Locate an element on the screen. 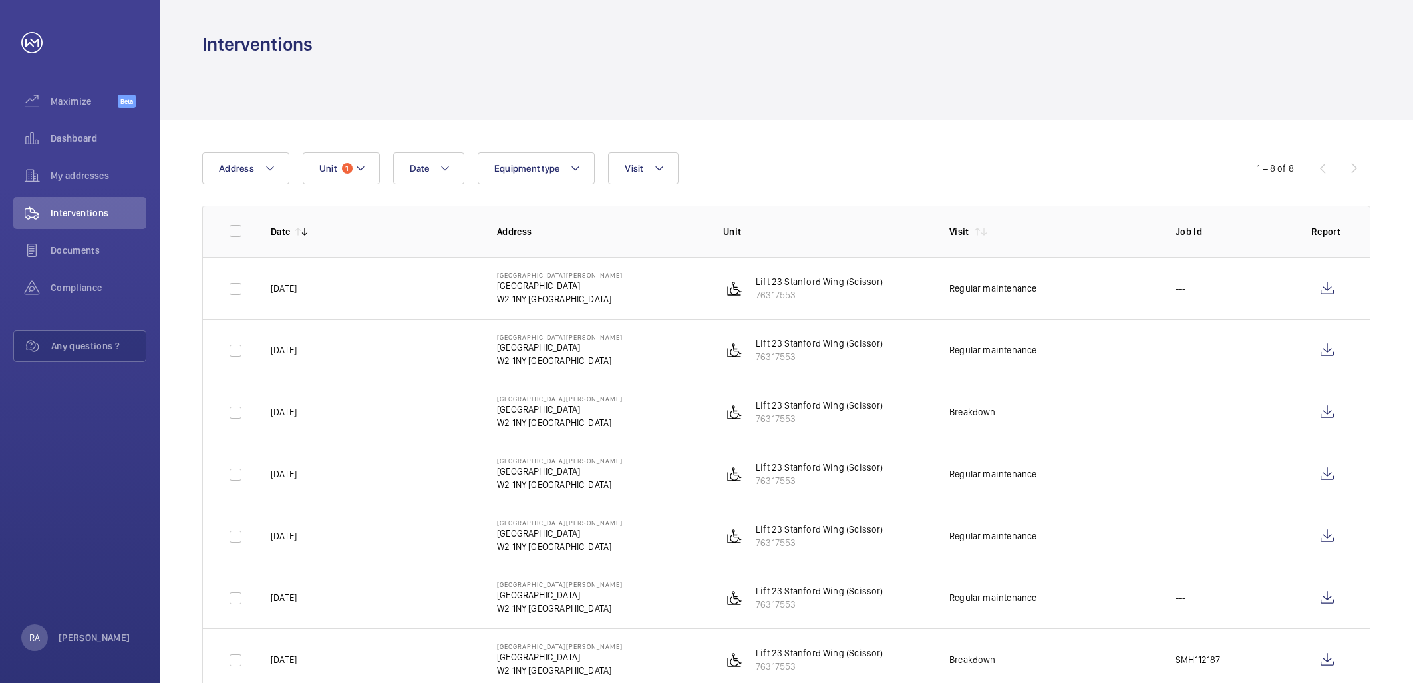 The width and height of the screenshot is (1413, 683). p: Job Id is located at coordinates (1233, 232).